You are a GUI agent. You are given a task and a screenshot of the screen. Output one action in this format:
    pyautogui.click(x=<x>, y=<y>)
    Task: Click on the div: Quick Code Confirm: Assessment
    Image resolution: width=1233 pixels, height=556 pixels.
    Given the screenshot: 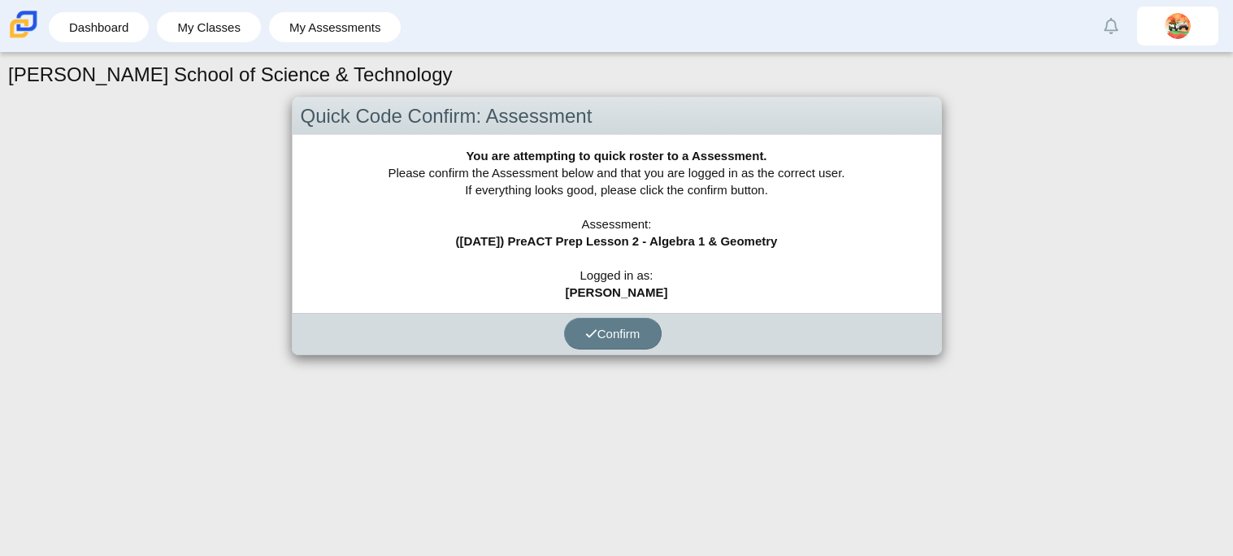 What is the action you would take?
    pyautogui.click(x=617, y=116)
    